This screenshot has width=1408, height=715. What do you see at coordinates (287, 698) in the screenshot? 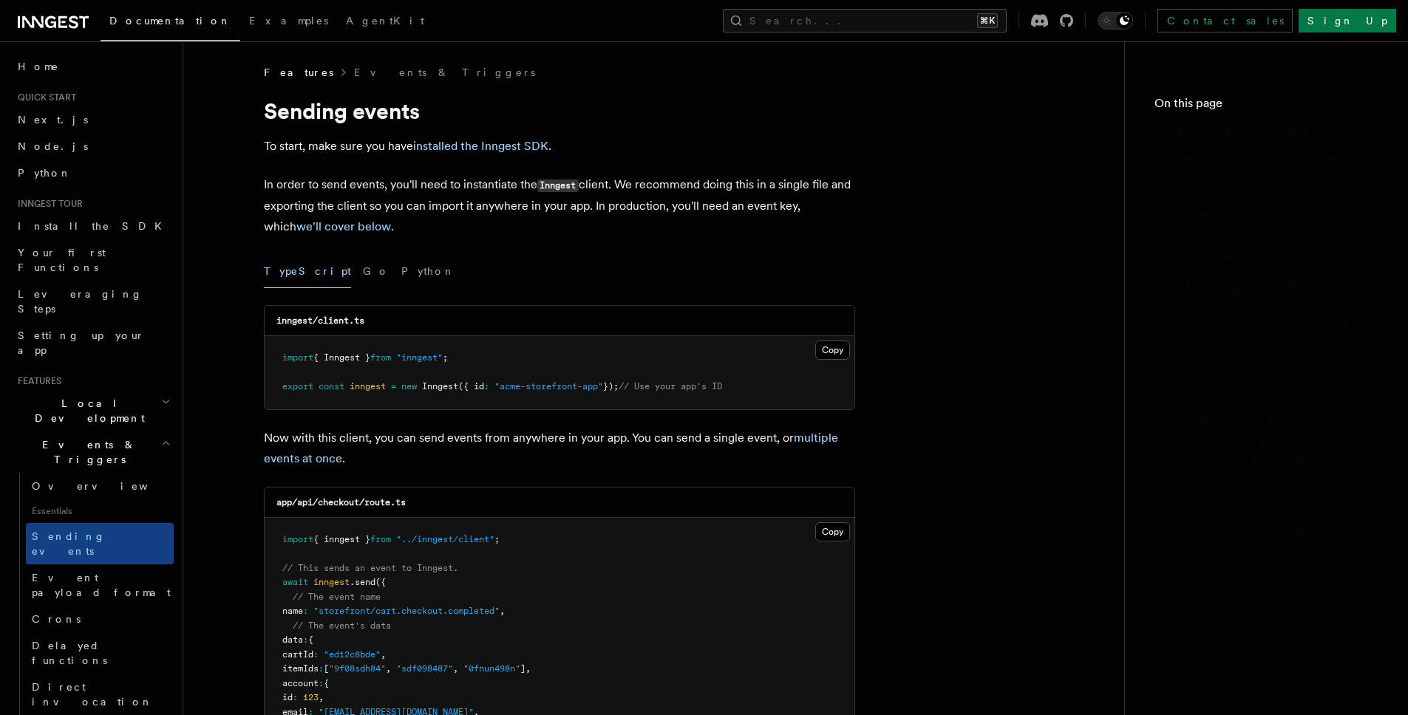
I see `span: id` at bounding box center [287, 698].